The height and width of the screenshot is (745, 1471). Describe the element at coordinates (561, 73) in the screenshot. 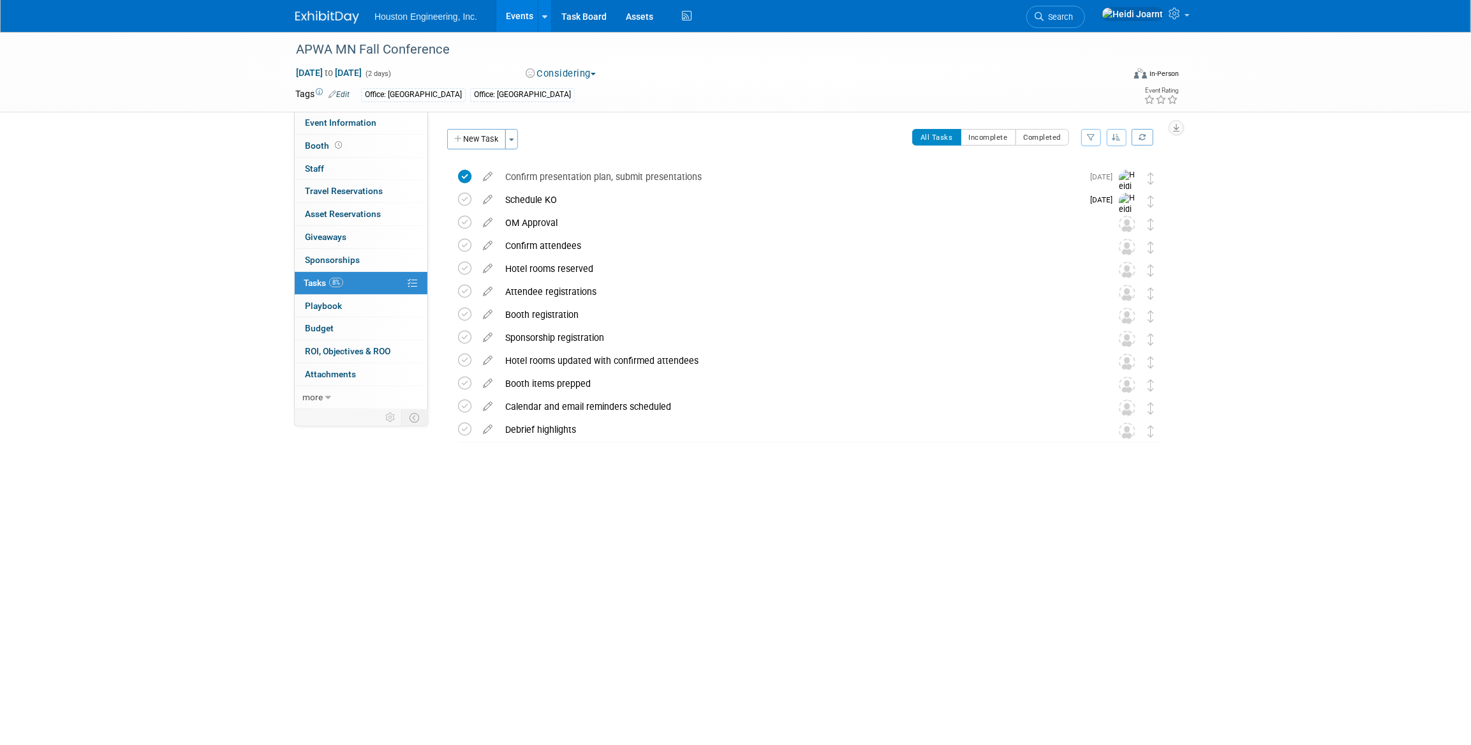

I see `button: Considering` at that location.